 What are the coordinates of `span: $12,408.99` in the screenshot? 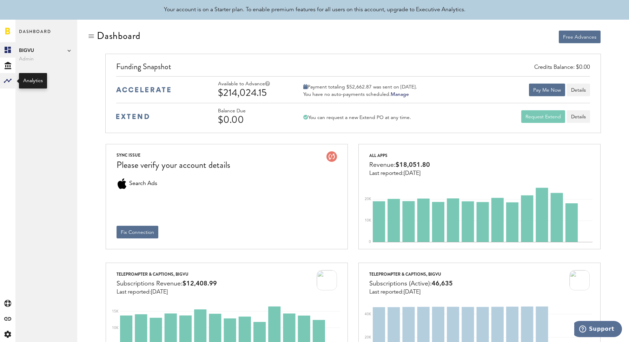 It's located at (200, 284).